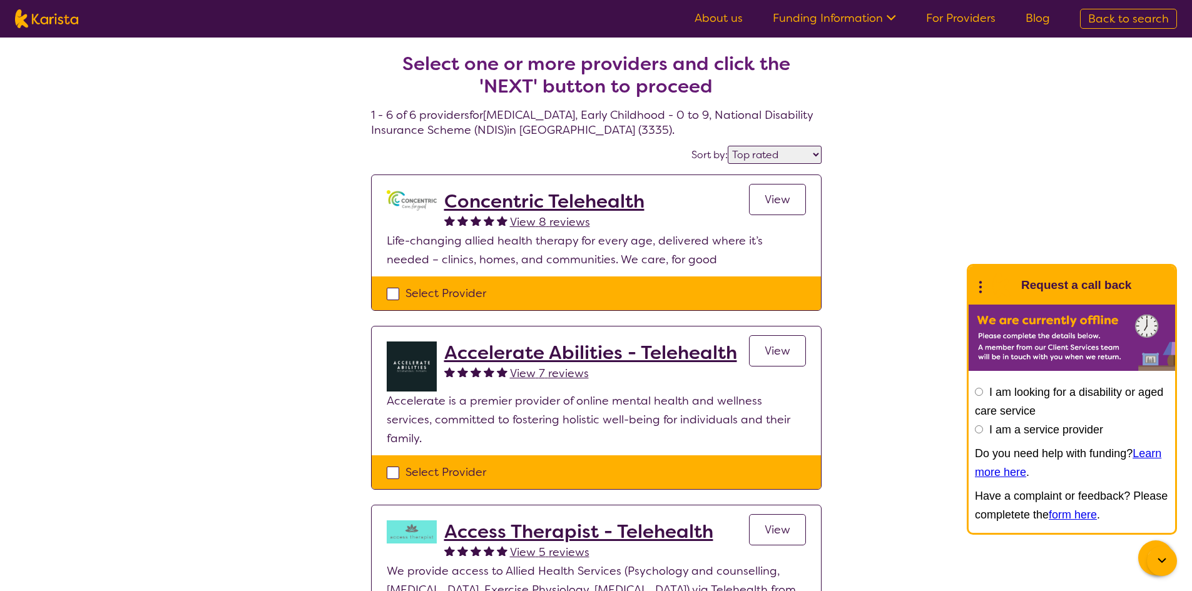 This screenshot has height=591, width=1192. What do you see at coordinates (1156, 558) in the screenshot?
I see `button: Channel Menu` at bounding box center [1156, 558].